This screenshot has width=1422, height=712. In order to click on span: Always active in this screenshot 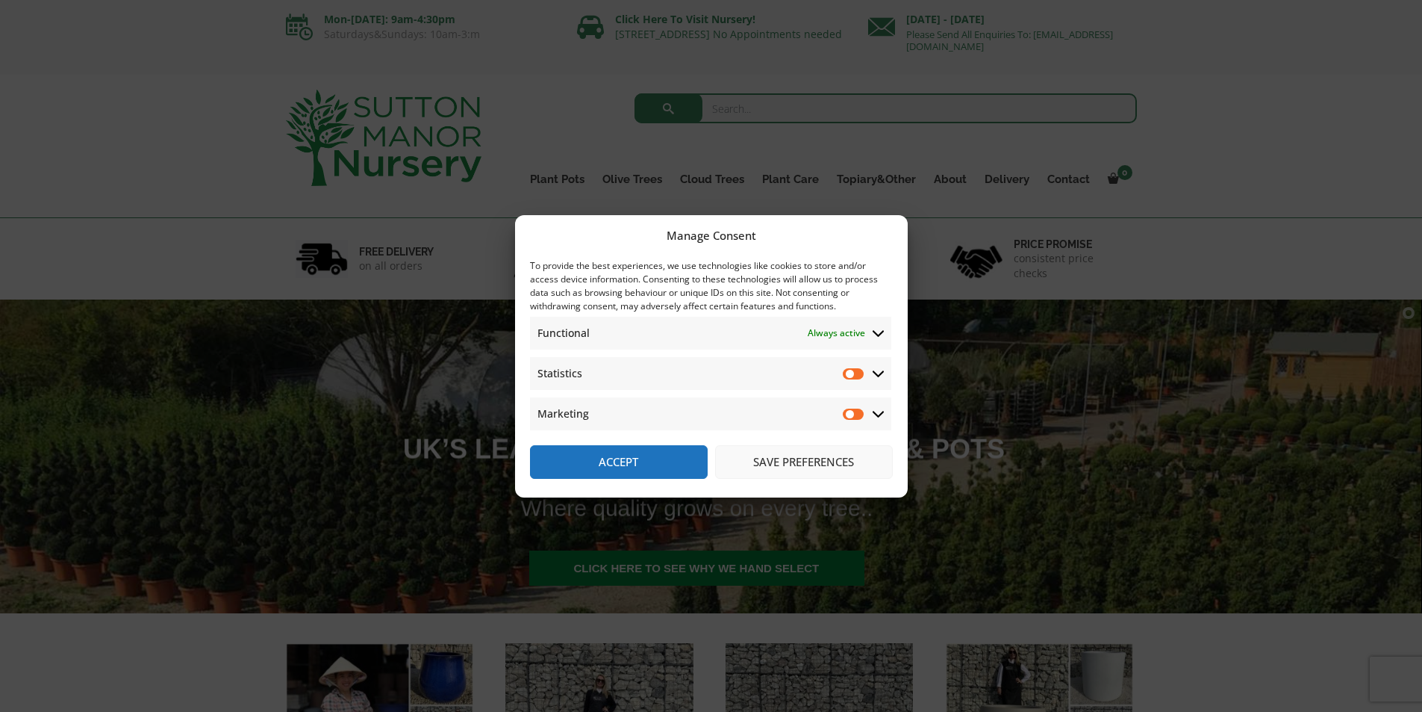, I will do `click(836, 333)`.